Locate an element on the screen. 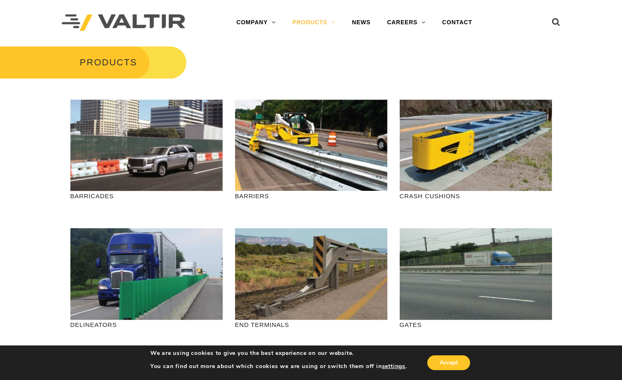  a: NEWS is located at coordinates (361, 23).